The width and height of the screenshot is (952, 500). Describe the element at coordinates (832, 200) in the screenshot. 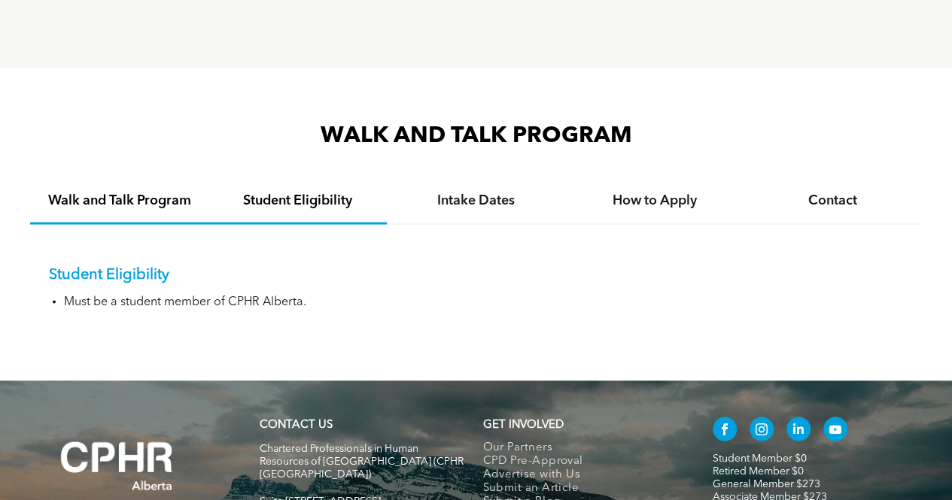

I see `h4: Contact` at that location.